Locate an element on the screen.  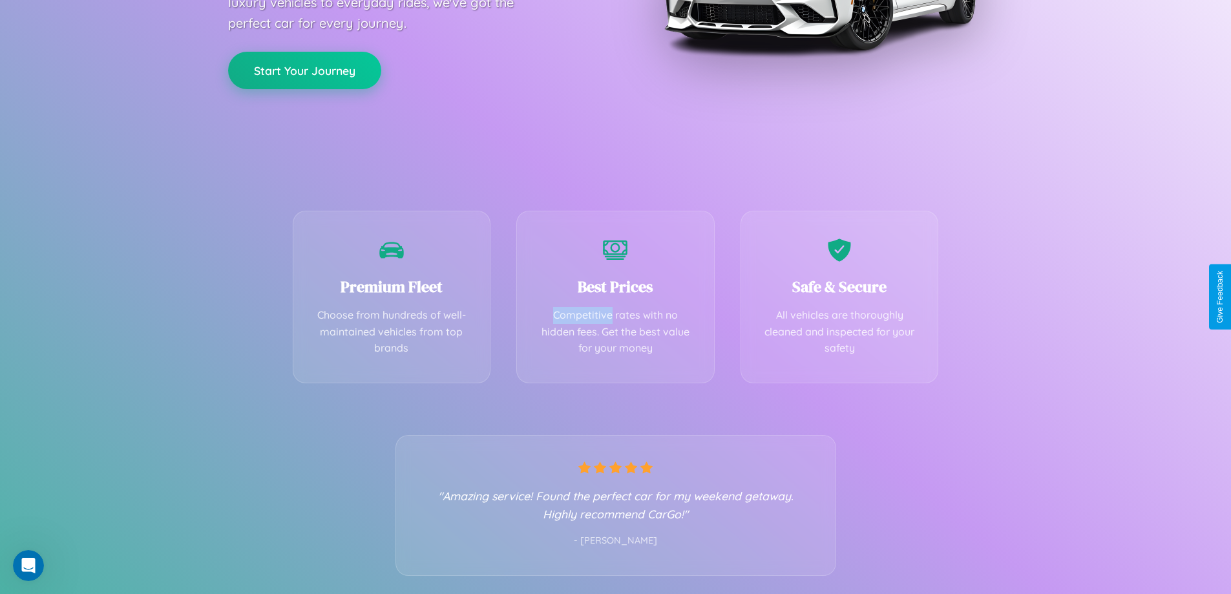
h3: Best Prices is located at coordinates (615, 286).